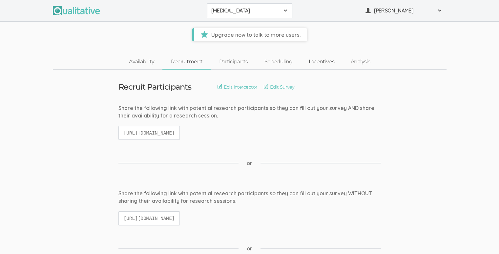  Describe the element at coordinates (321, 62) in the screenshot. I see `a: Incentives` at that location.